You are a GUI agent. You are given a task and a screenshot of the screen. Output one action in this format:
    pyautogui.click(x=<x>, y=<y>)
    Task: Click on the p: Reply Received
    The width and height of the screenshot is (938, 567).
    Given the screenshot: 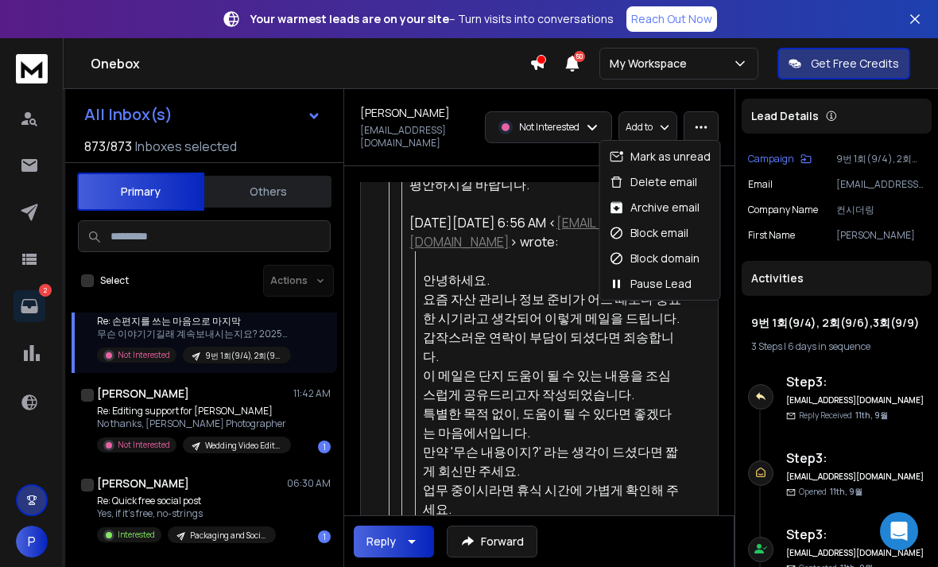 What is the action you would take?
    pyautogui.click(x=844, y=415)
    